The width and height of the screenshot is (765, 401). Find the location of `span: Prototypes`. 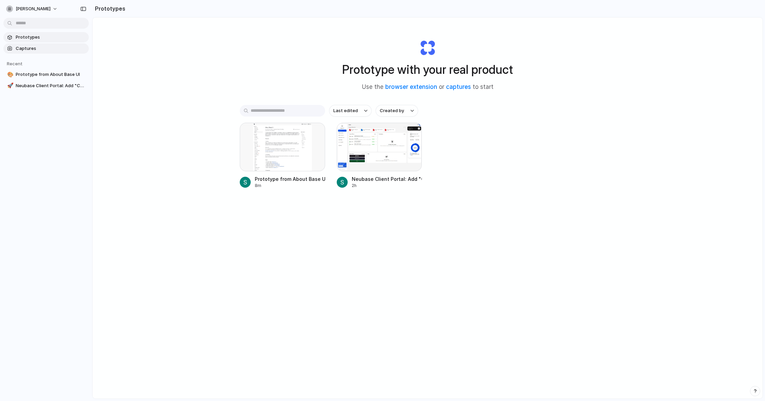

span: Prototypes is located at coordinates (51, 37).